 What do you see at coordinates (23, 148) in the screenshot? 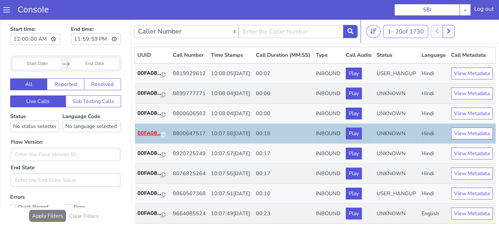
I see `label: End State` at bounding box center [23, 148].